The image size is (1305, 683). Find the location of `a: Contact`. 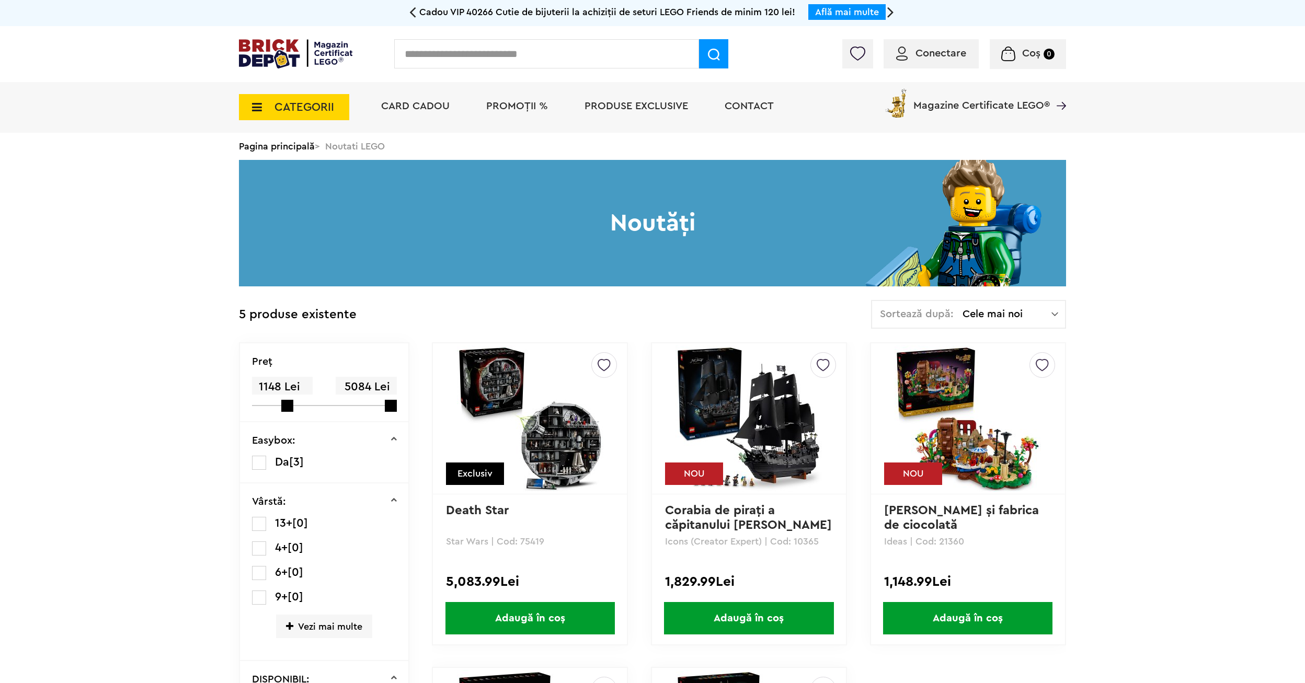

a: Contact is located at coordinates (749, 106).